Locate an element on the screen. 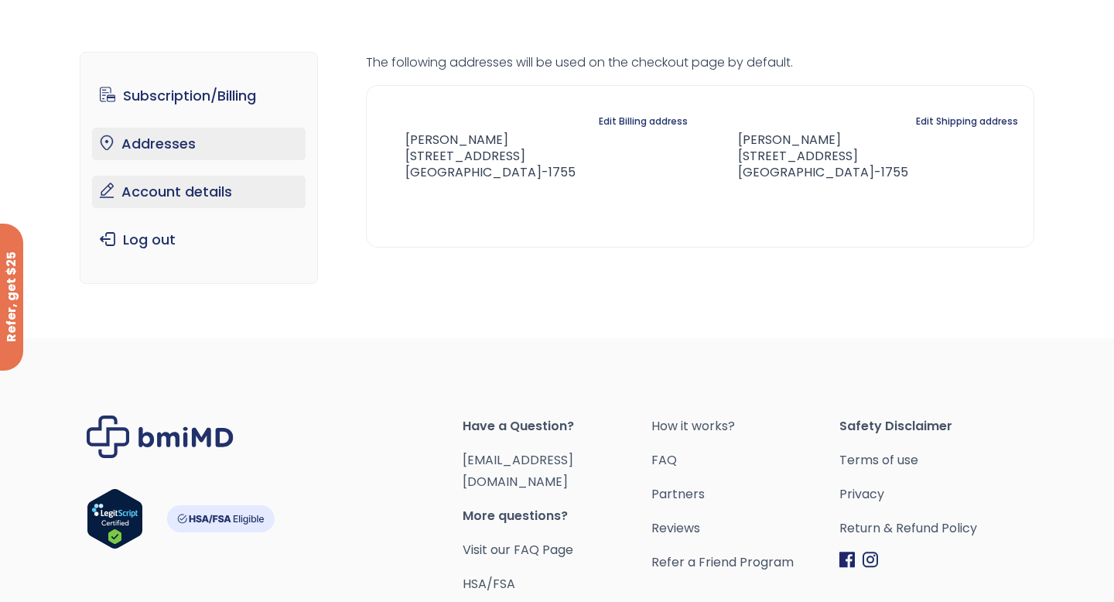 The image size is (1114, 602). a: HSA/FSA is located at coordinates (489, 584).